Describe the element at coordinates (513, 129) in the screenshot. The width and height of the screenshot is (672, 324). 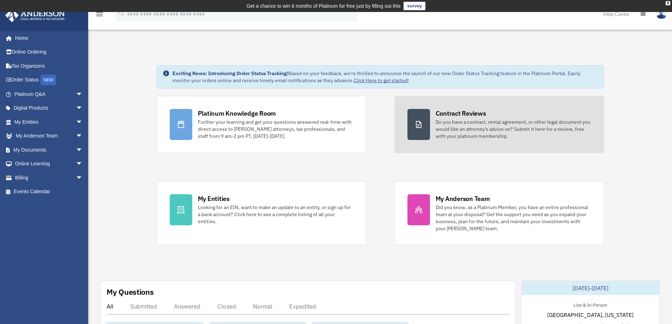
I see `div: Do you have a contract, rental agreement, or other legal document you would like an attorney's ad...` at that location.